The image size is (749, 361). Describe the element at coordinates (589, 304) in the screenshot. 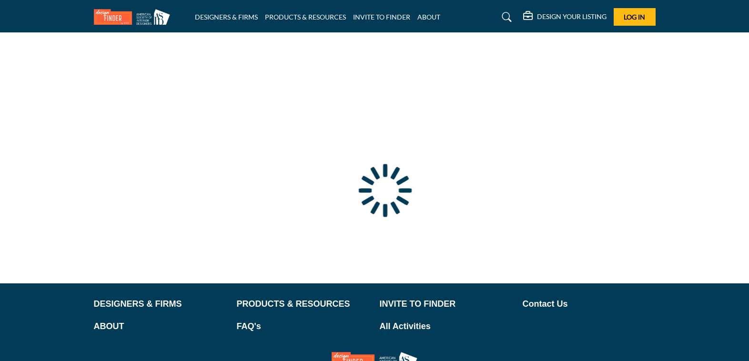

I see `a: Contact Us` at that location.